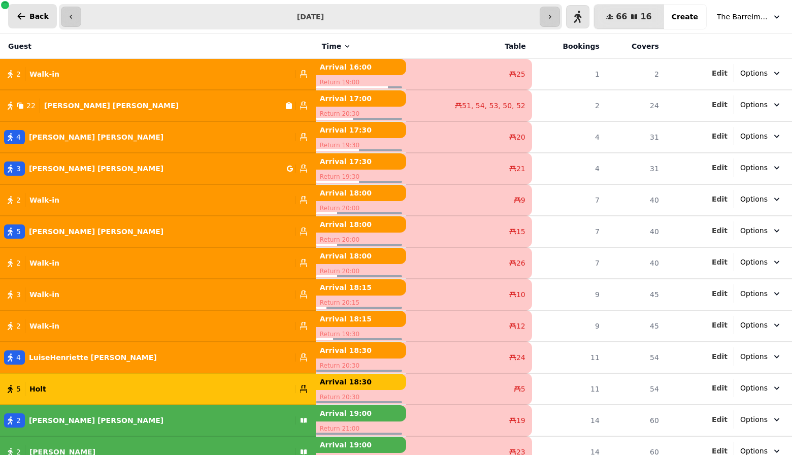 This screenshot has height=455, width=792. Describe the element at coordinates (629, 17) in the screenshot. I see `button: 6616` at that location.